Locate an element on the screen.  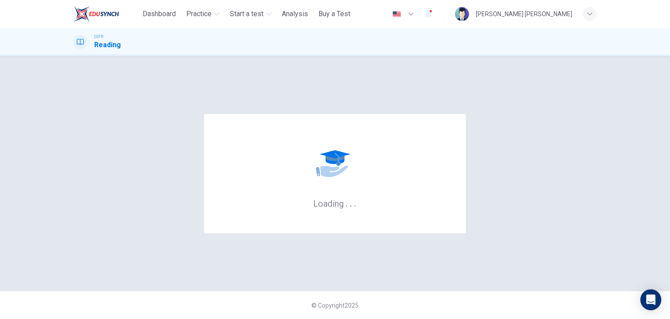
img: Profile picture is located at coordinates (462, 14).